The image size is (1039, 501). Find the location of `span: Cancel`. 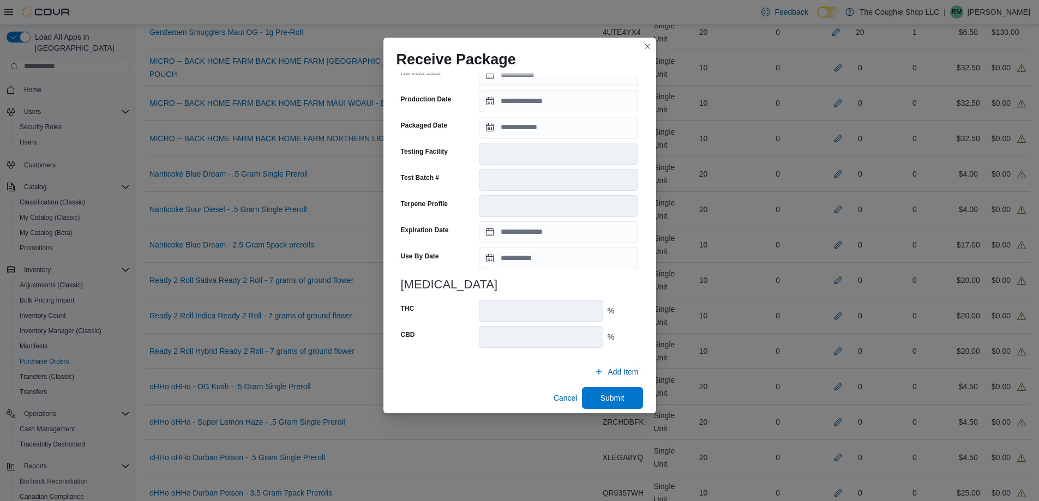

span: Cancel is located at coordinates (565, 398).